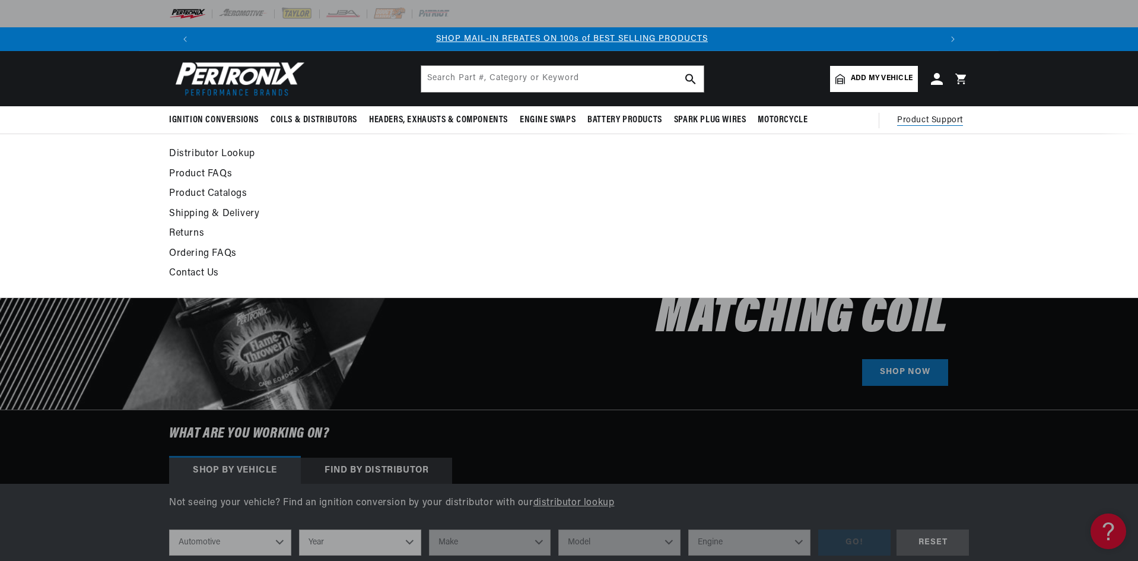 The height and width of the screenshot is (561, 1138). What do you see at coordinates (625, 120) in the screenshot?
I see `span: Battery Products` at bounding box center [625, 120].